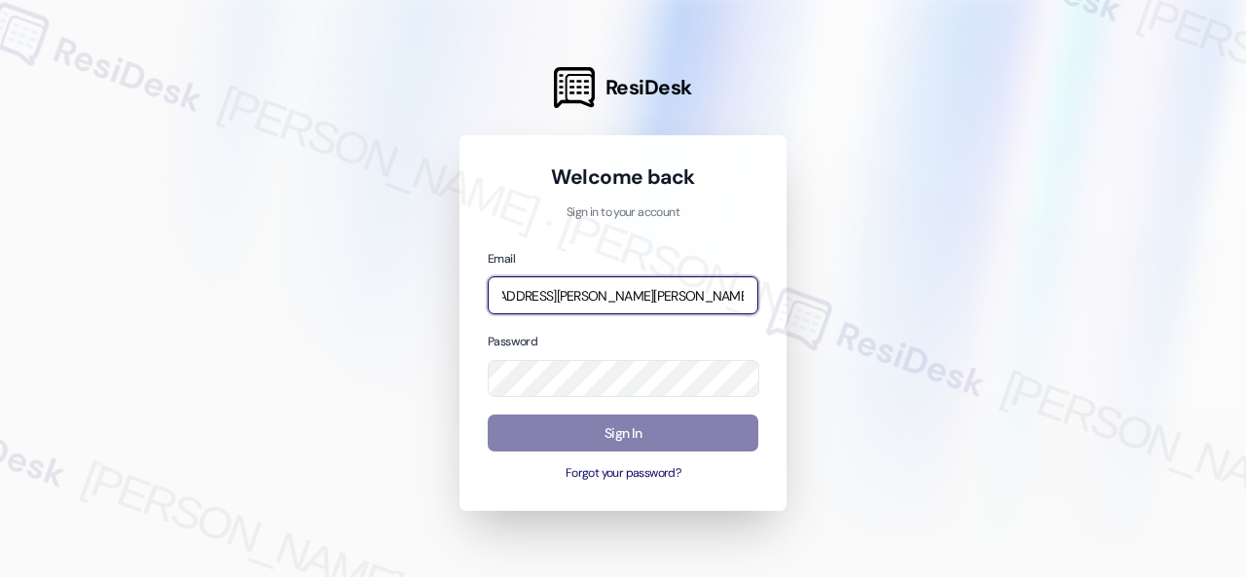 Image resolution: width=1246 pixels, height=577 pixels. I want to click on label: Email, so click(502, 259).